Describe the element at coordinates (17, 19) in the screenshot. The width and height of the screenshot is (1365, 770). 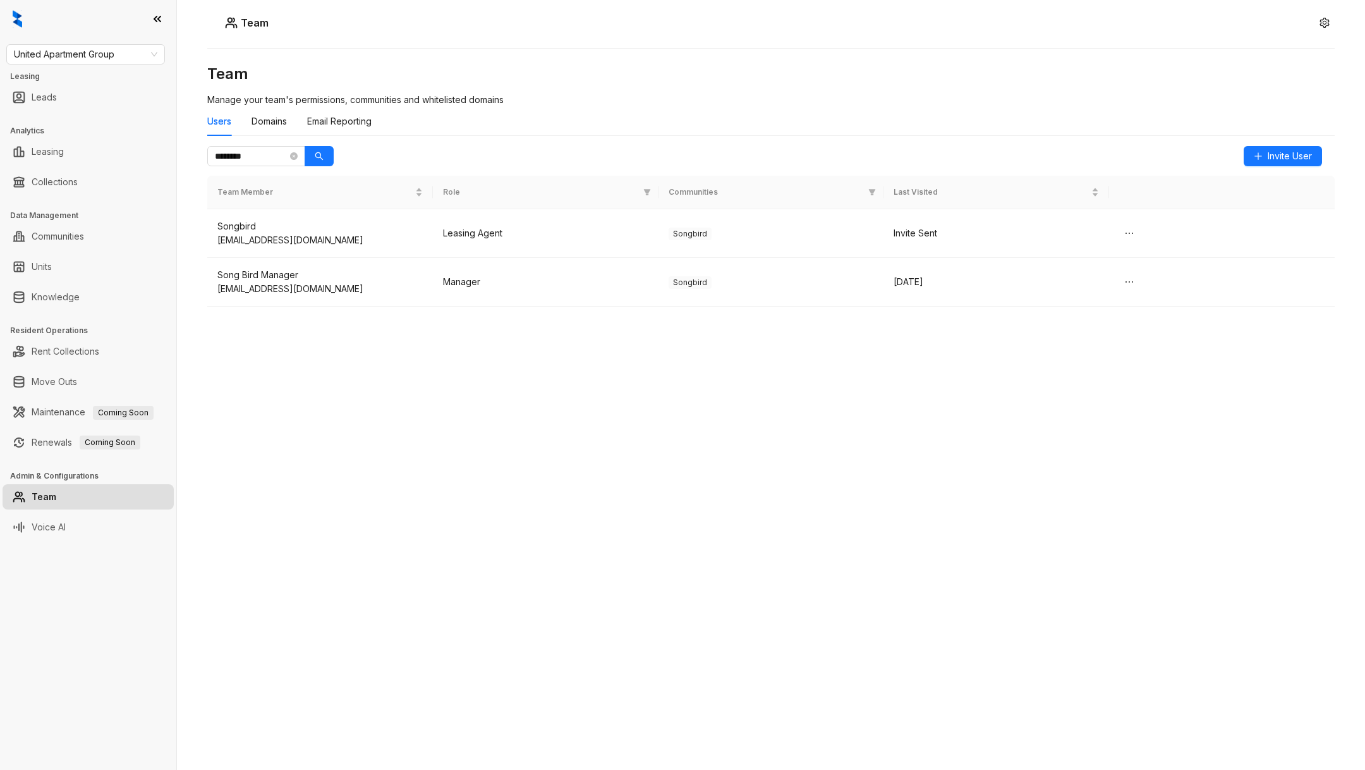
I see `img: logo` at that location.